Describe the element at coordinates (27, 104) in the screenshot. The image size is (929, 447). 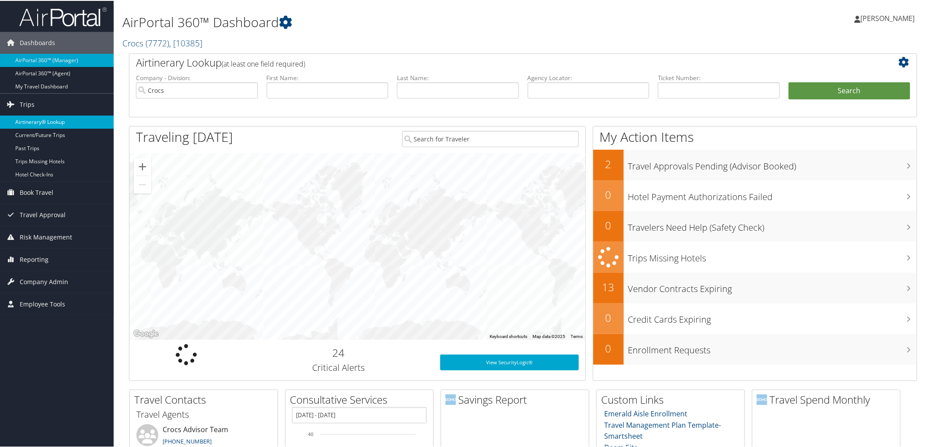
I see `span: Trips` at that location.